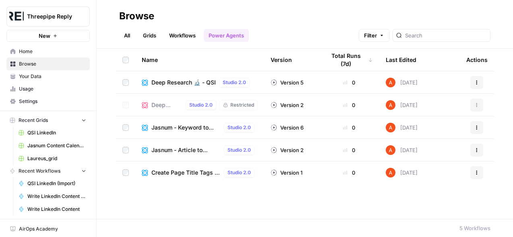 This screenshot has width=513, height=237. Describe the element at coordinates (226, 35) in the screenshot. I see `a: Power Agents` at that location.